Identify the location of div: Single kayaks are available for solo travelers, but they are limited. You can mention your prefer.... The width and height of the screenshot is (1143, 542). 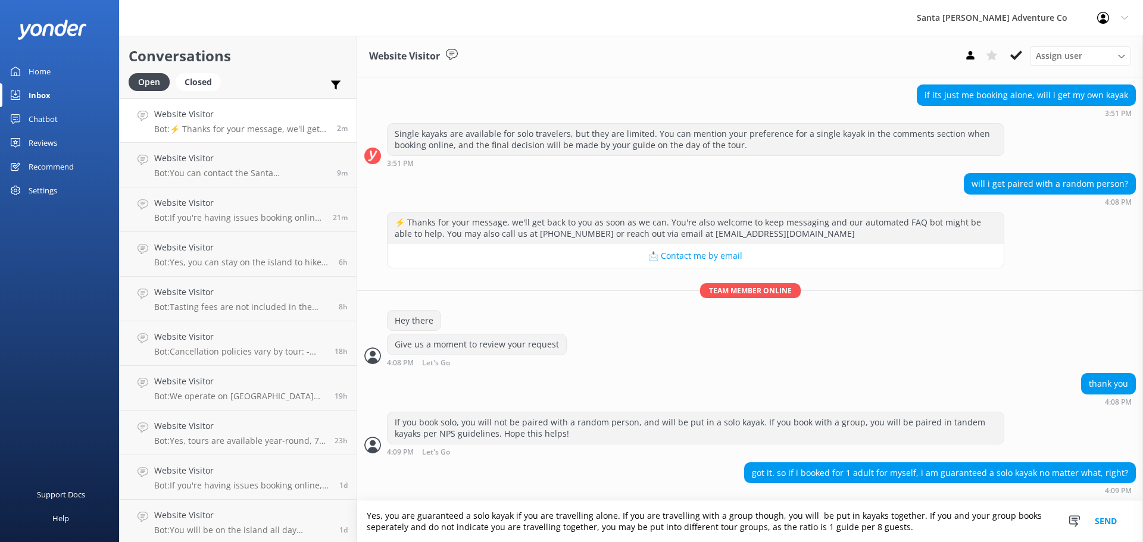
(695, 139).